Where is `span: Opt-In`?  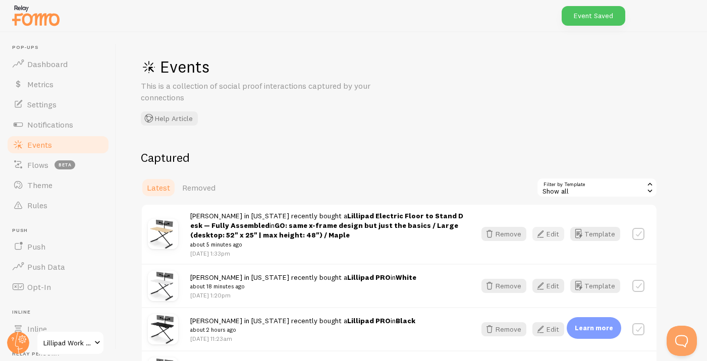
span: Opt-In is located at coordinates (39, 287).